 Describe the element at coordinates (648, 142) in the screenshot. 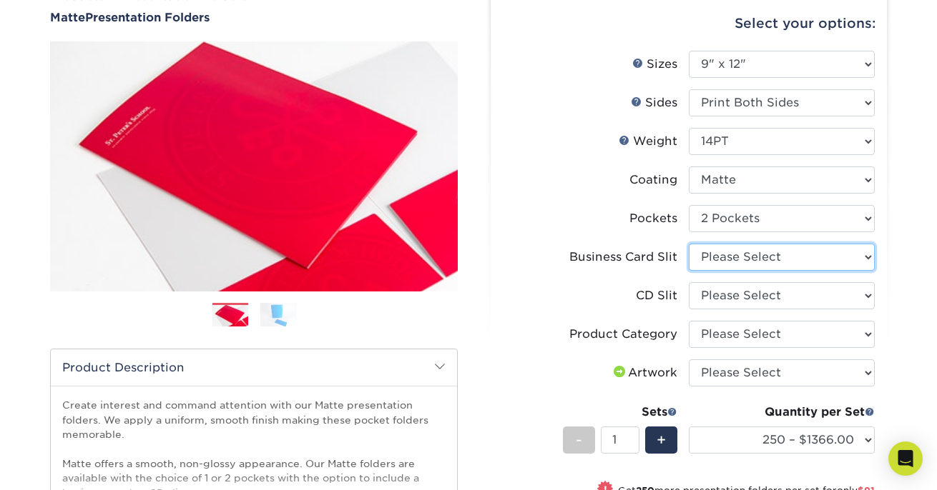

I see `div: Weight` at that location.